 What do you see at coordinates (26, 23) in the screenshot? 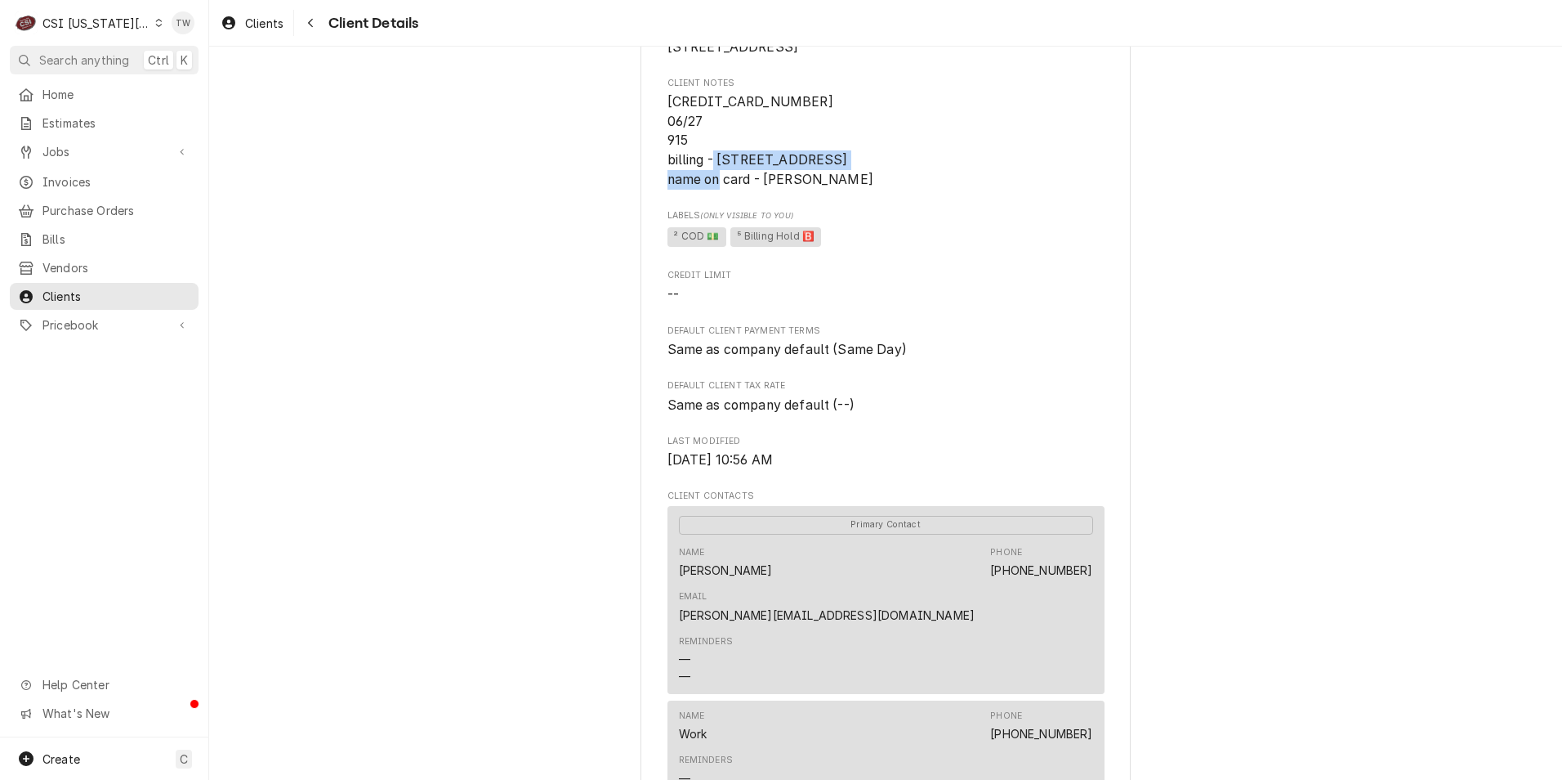
I see `div: C` at bounding box center [26, 23].